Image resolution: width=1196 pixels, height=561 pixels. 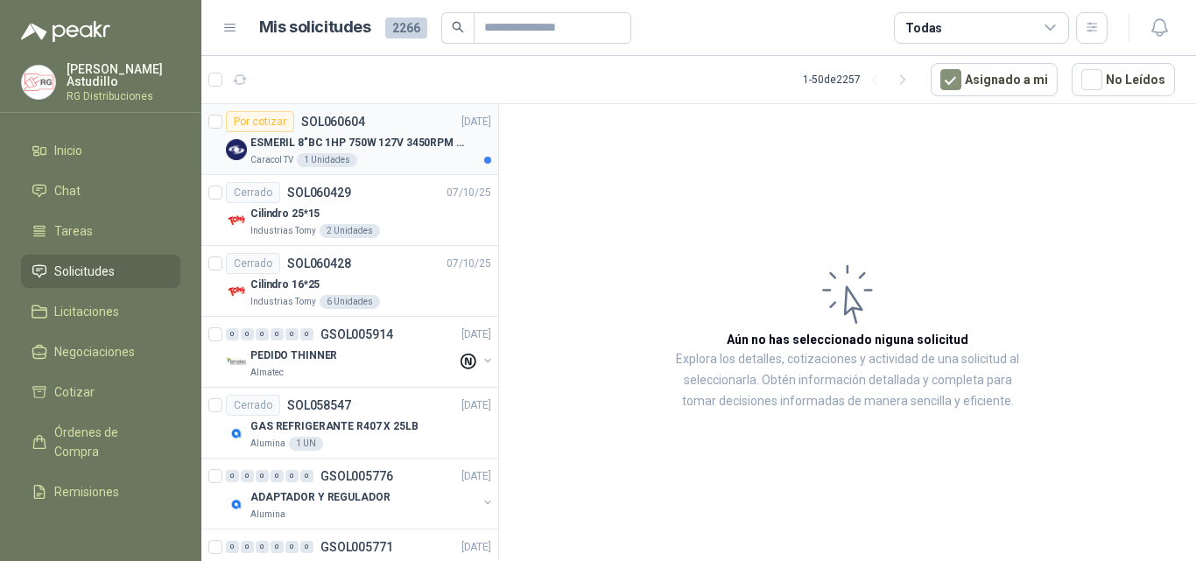 What do you see at coordinates (74, 231) in the screenshot?
I see `span: Tareas` at bounding box center [74, 231].